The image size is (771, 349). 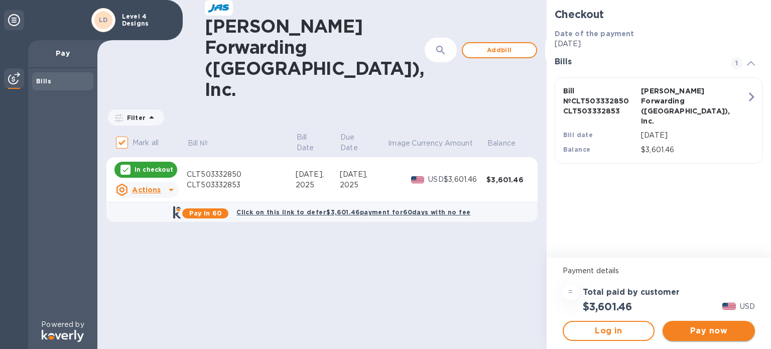 I want to click on span: Currency, so click(x=427, y=143).